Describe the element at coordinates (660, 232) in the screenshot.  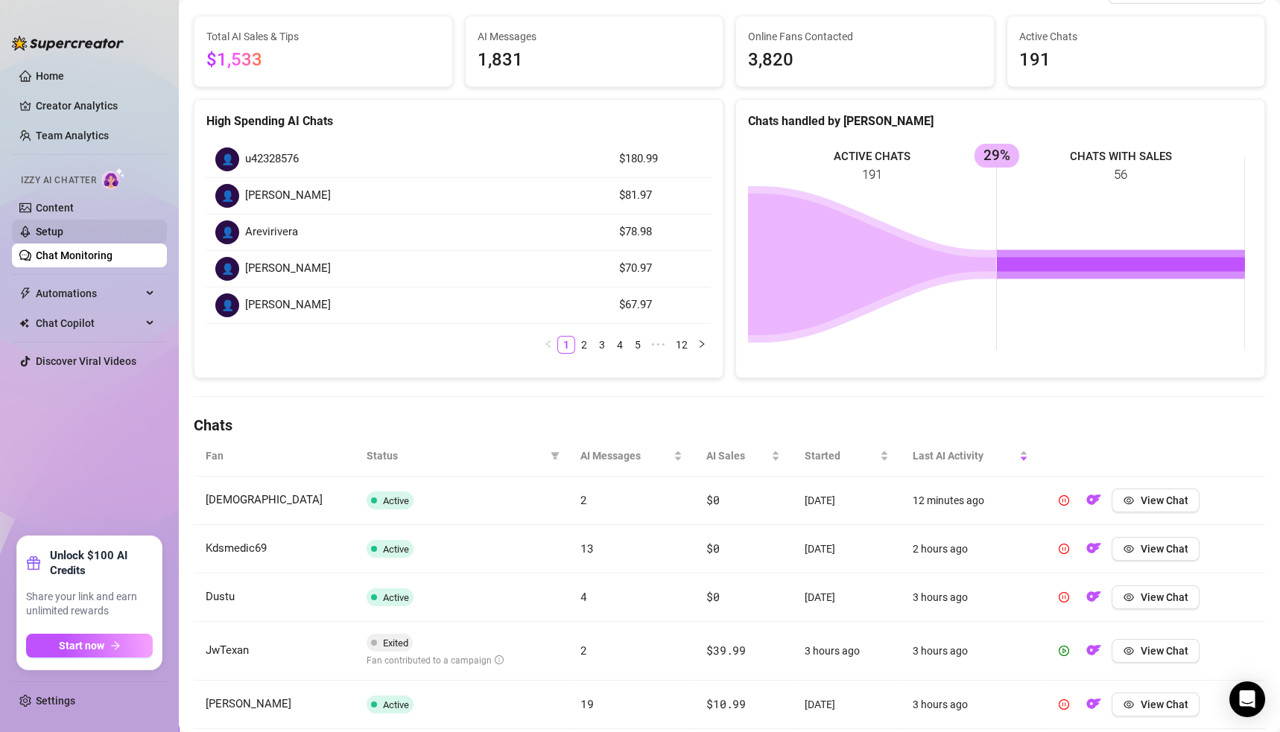
I see `article: $78.98` at that location.